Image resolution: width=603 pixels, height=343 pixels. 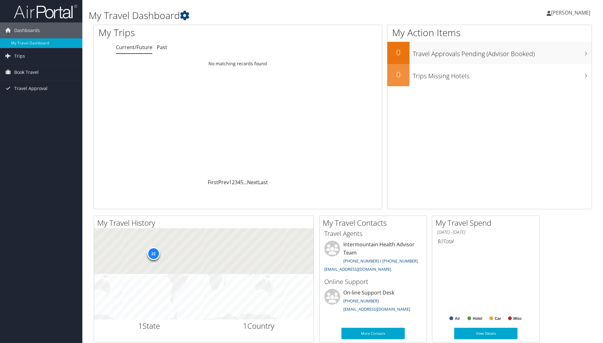 What do you see at coordinates (498, 318) in the screenshot?
I see `text: Car` at bounding box center [498, 318].